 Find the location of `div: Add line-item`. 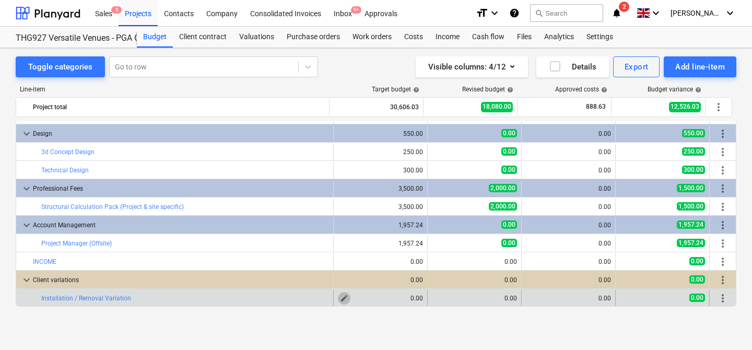

div: Add line-item is located at coordinates (700, 67).